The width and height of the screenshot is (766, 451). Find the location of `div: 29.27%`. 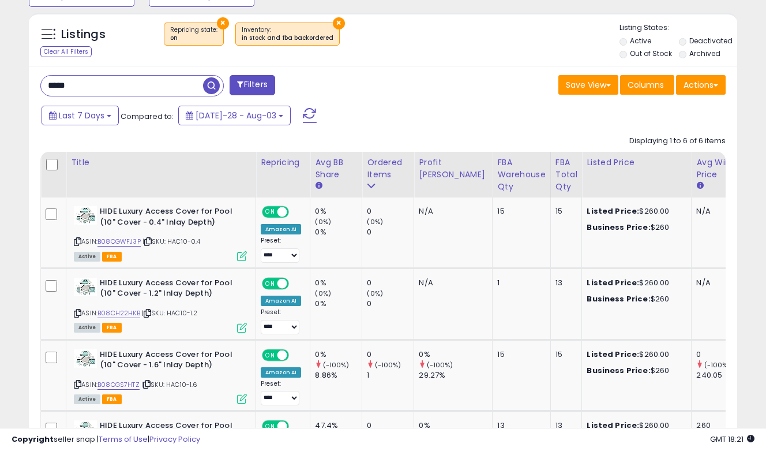

div: 29.27% is located at coordinates (455, 375).